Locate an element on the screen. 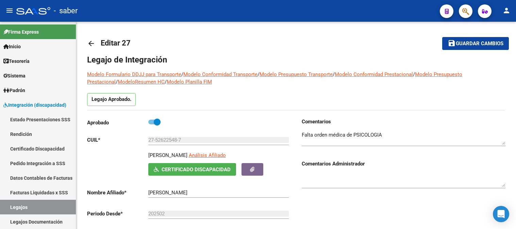 The width and height of the screenshot is (516, 229). a: Modelo Formulario DDJJ para Transporte is located at coordinates (134, 74).